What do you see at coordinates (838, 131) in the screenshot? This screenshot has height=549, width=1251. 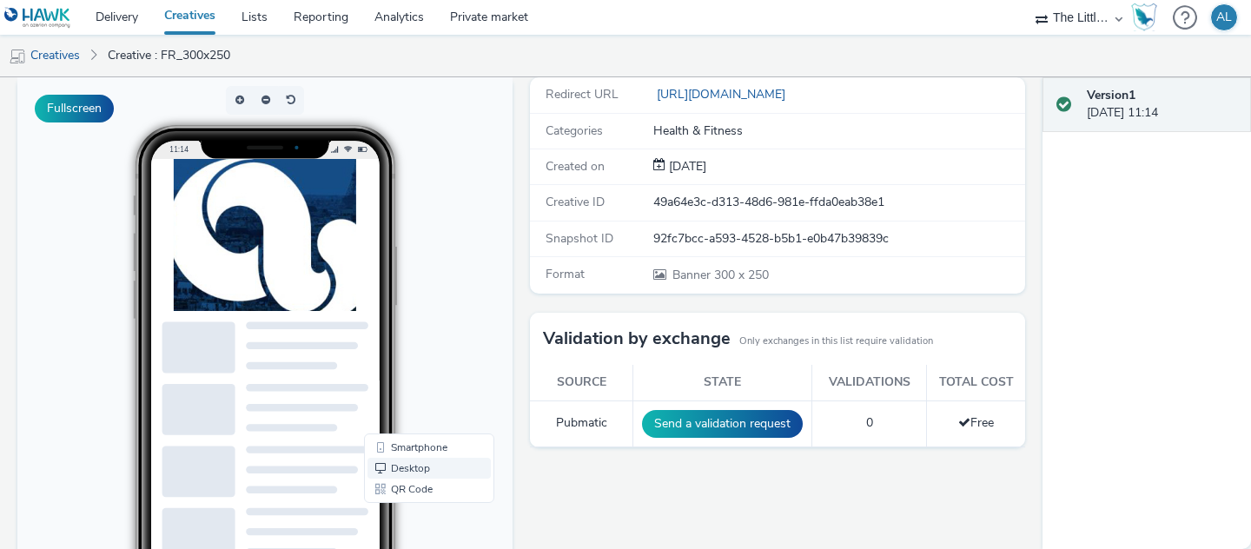 I see `div: Health & Fitness` at bounding box center [838, 131].